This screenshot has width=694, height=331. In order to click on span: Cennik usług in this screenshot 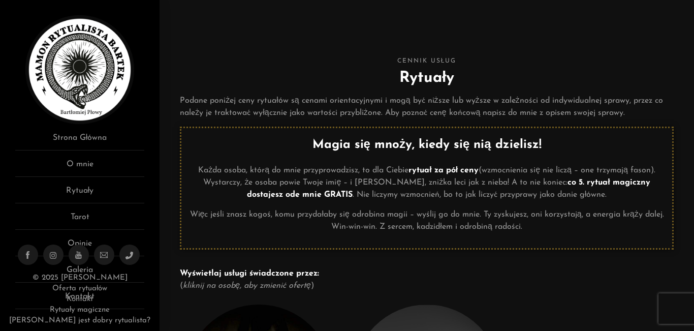, I will do `click(426, 61)`.